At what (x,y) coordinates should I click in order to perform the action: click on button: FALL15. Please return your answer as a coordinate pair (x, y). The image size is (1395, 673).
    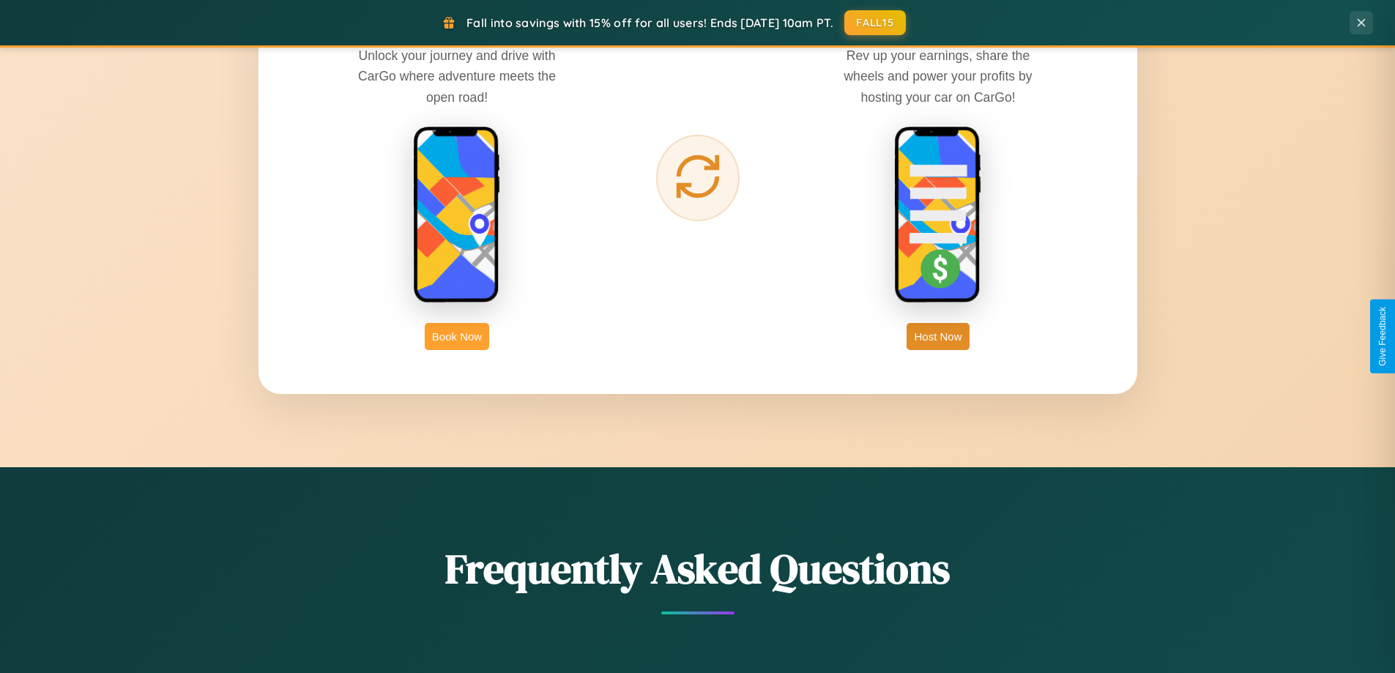
    Looking at the image, I should click on (875, 23).